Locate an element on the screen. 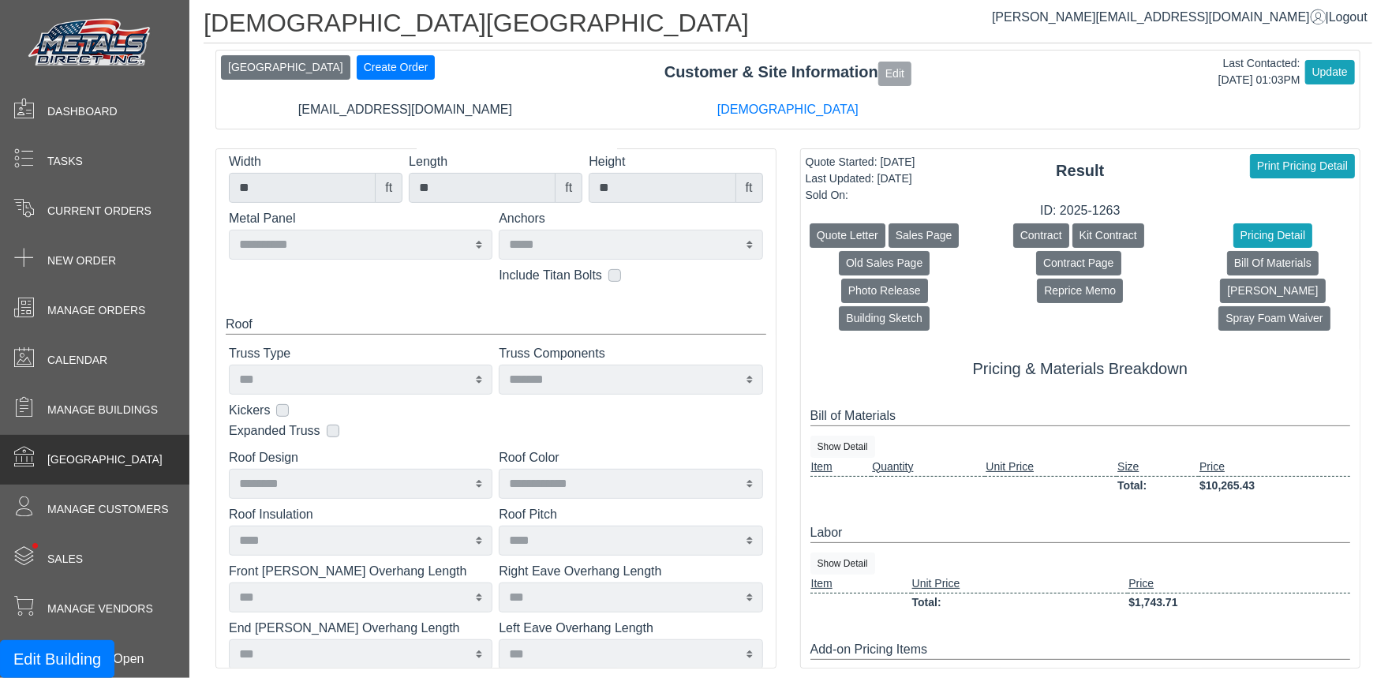 The image size is (1377, 678). span: Manage Vendors is located at coordinates (100, 608).